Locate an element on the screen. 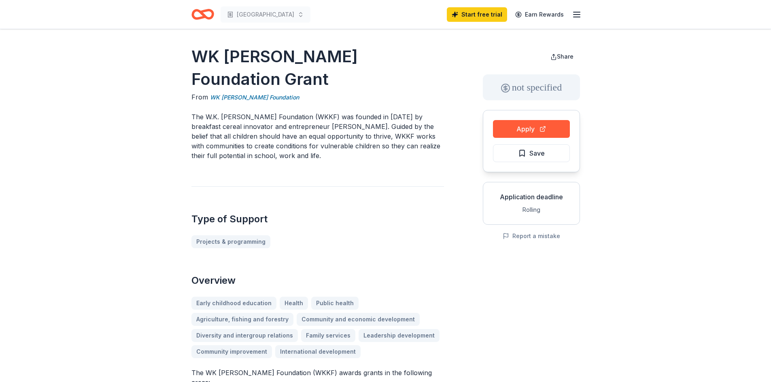  a: Home is located at coordinates (203, 14).